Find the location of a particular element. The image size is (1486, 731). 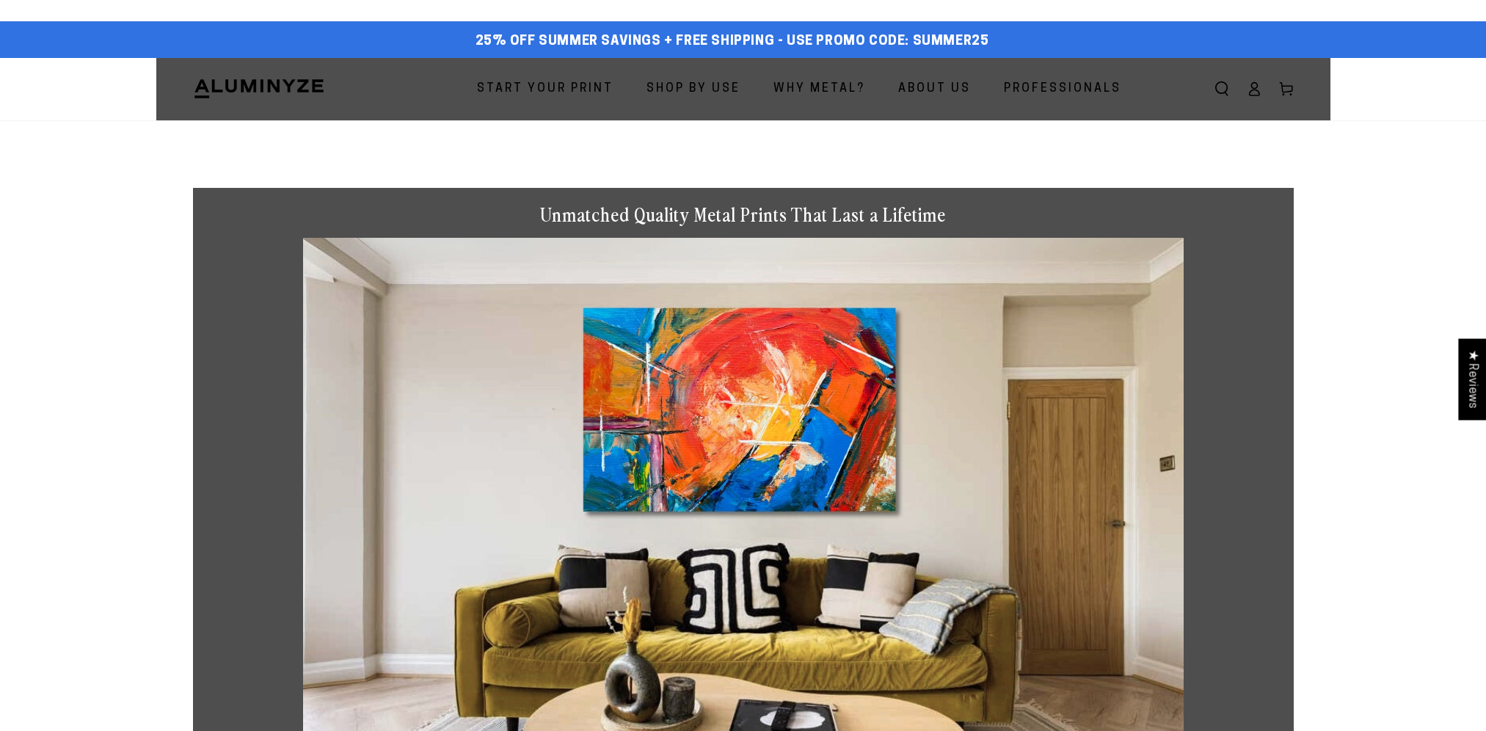

span: Professionals is located at coordinates (1062, 89).